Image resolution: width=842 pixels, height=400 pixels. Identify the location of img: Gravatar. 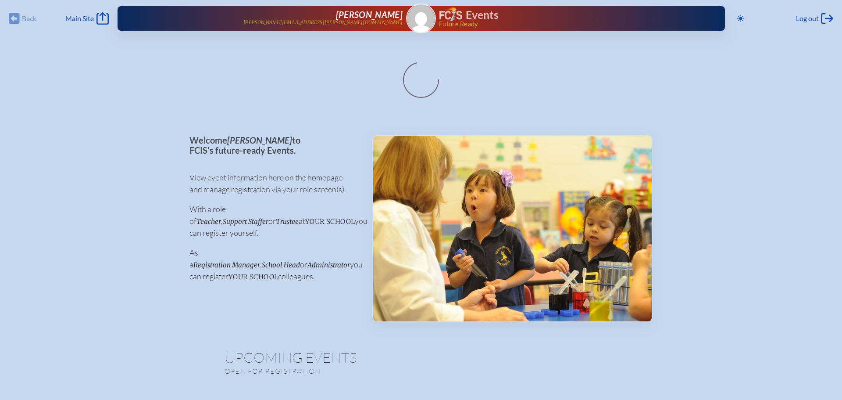
(421, 18).